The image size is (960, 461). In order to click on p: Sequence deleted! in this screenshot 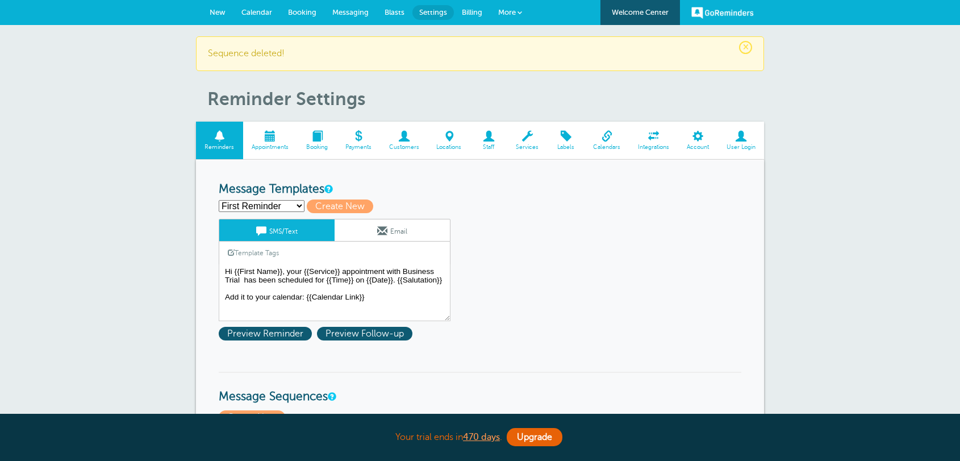, I will do `click(480, 53)`.